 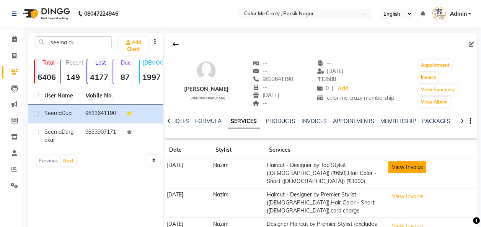 What do you see at coordinates (180, 121) in the screenshot?
I see `a: NOTES` at bounding box center [180, 121].